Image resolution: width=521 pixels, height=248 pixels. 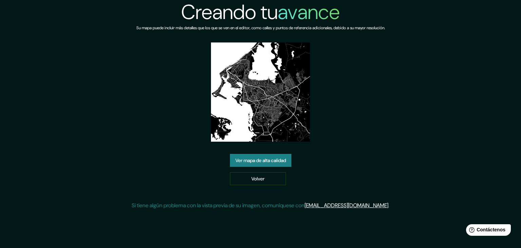 I want to click on font: Su mapa puede incluir más detalles que los que se ven en el editor, como calles y puntos de refer..., so click(x=260, y=28).